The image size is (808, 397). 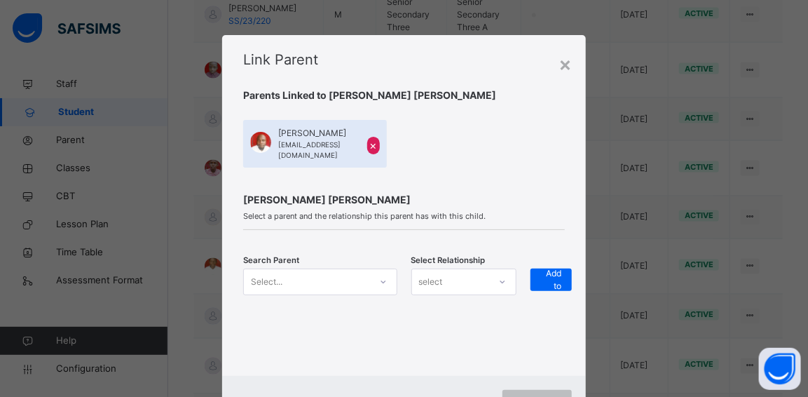 I want to click on span: Select a parent and the relationship this parent has with this child., so click(x=404, y=216).